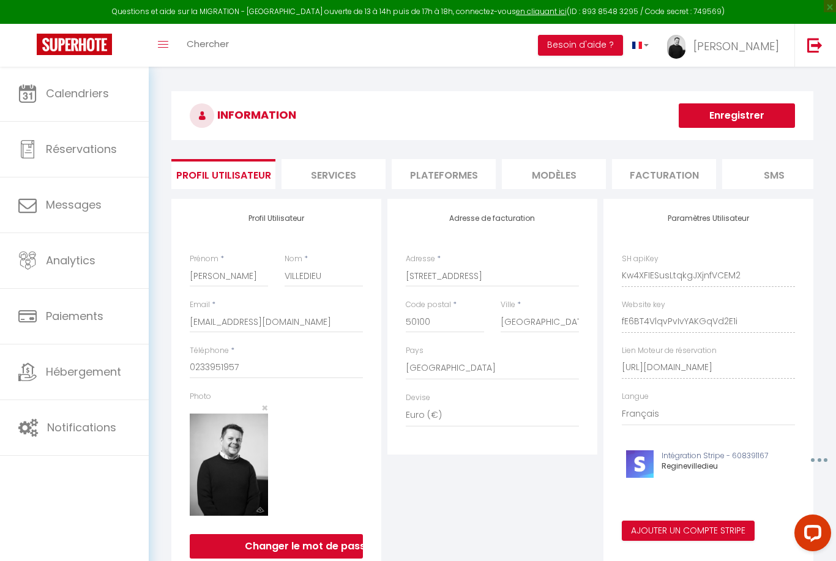 The width and height of the screenshot is (836, 561). What do you see at coordinates (200, 397) in the screenshot?
I see `label: Photo` at bounding box center [200, 397].